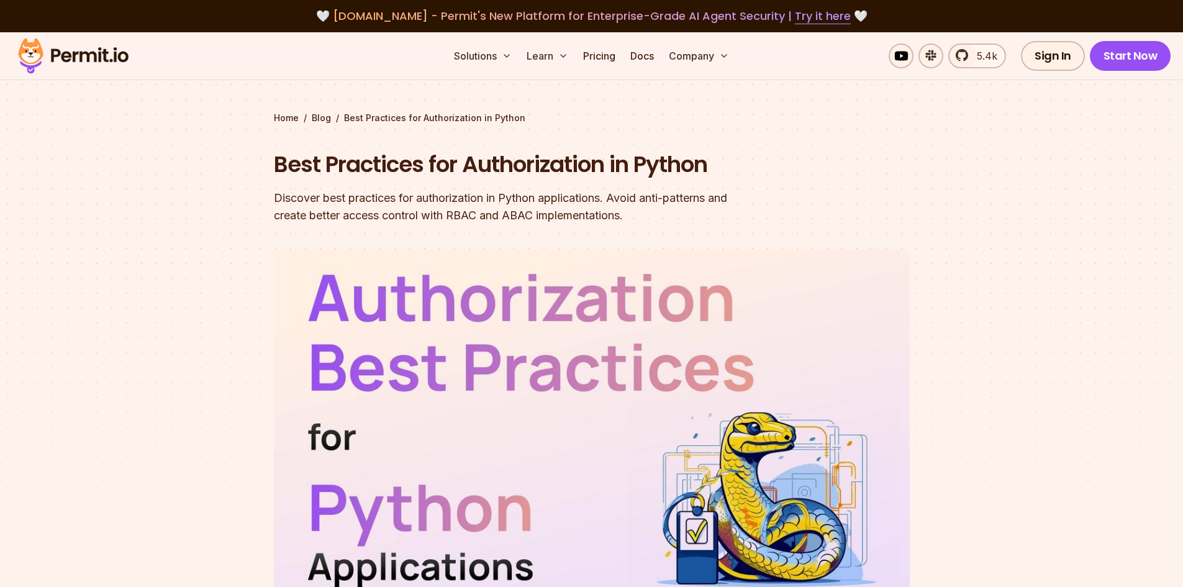 The width and height of the screenshot is (1183, 587). Describe the element at coordinates (983, 56) in the screenshot. I see `span: 5.4k` at that location.